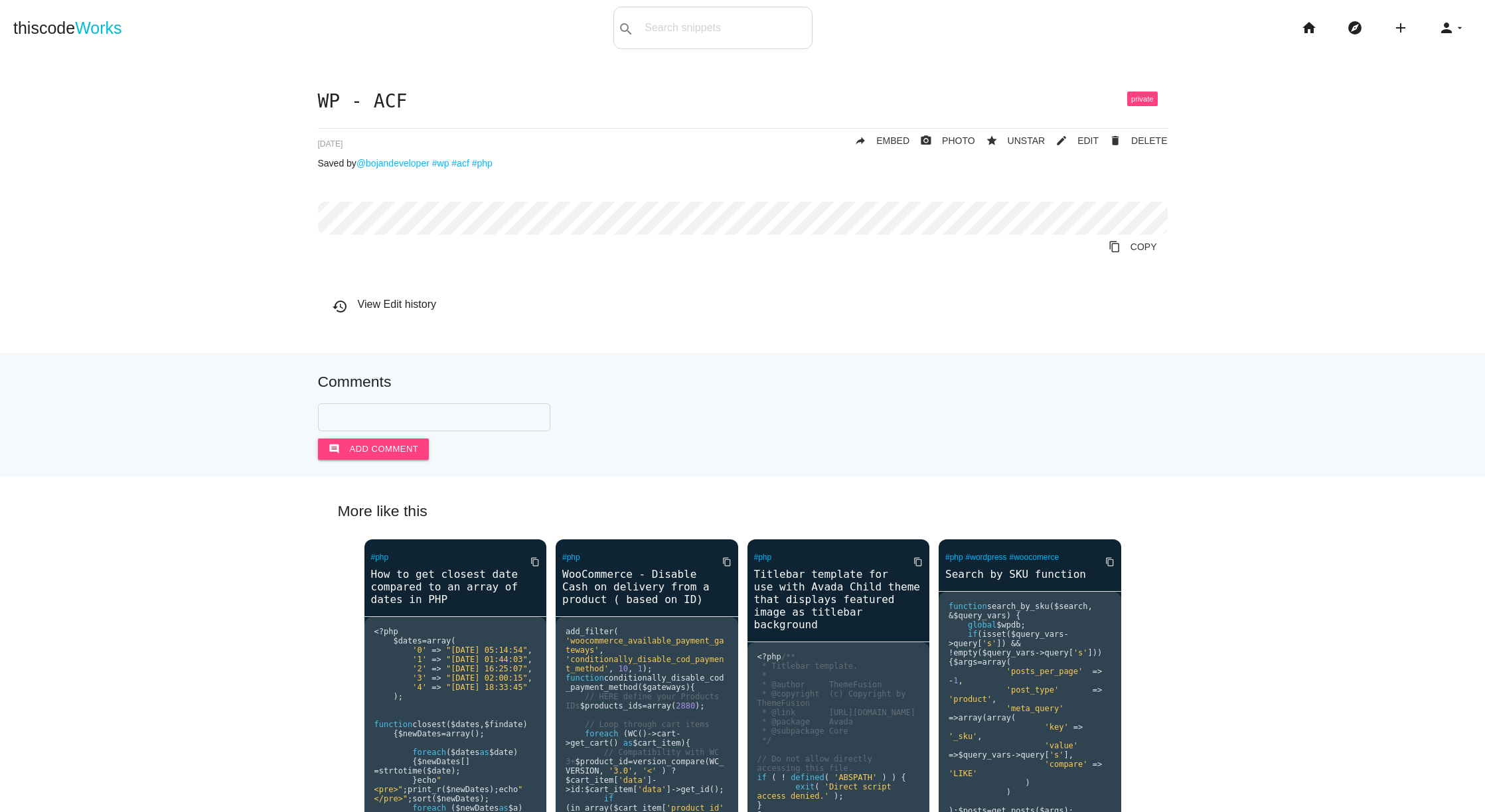  What do you see at coordinates (1309, 28) in the screenshot?
I see `i: home` at bounding box center [1309, 28].